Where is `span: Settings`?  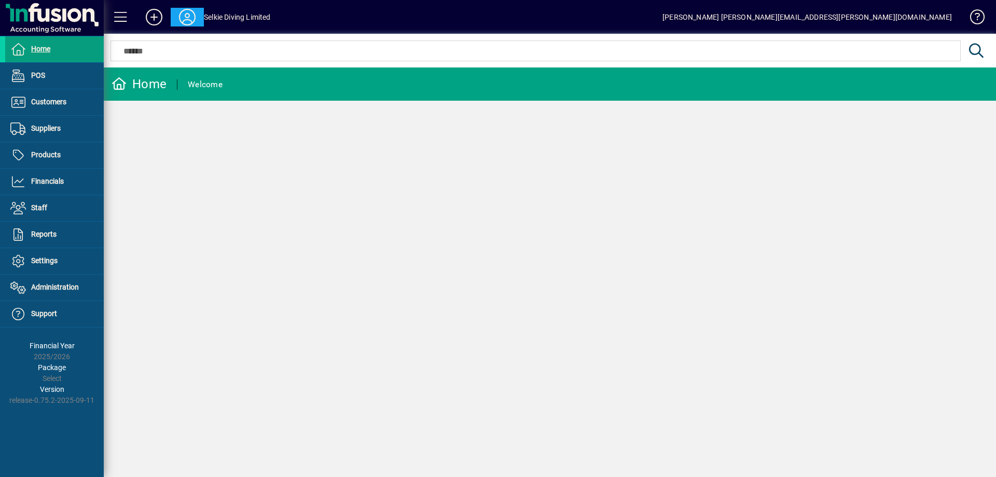 span: Settings is located at coordinates (44, 261).